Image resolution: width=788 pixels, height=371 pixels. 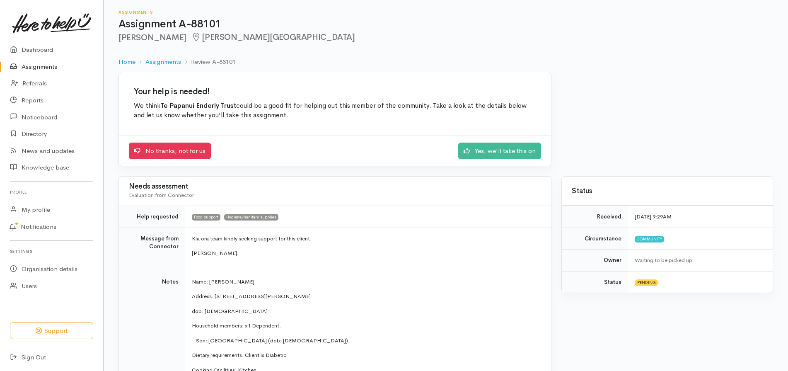 What do you see at coordinates (446, 24) in the screenshot?
I see `h1: Assignment A-88101` at bounding box center [446, 24].